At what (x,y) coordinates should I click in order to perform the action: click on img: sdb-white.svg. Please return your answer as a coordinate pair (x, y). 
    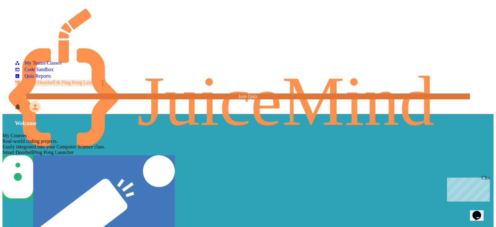
    Looking at the image, I should click on (18, 176).